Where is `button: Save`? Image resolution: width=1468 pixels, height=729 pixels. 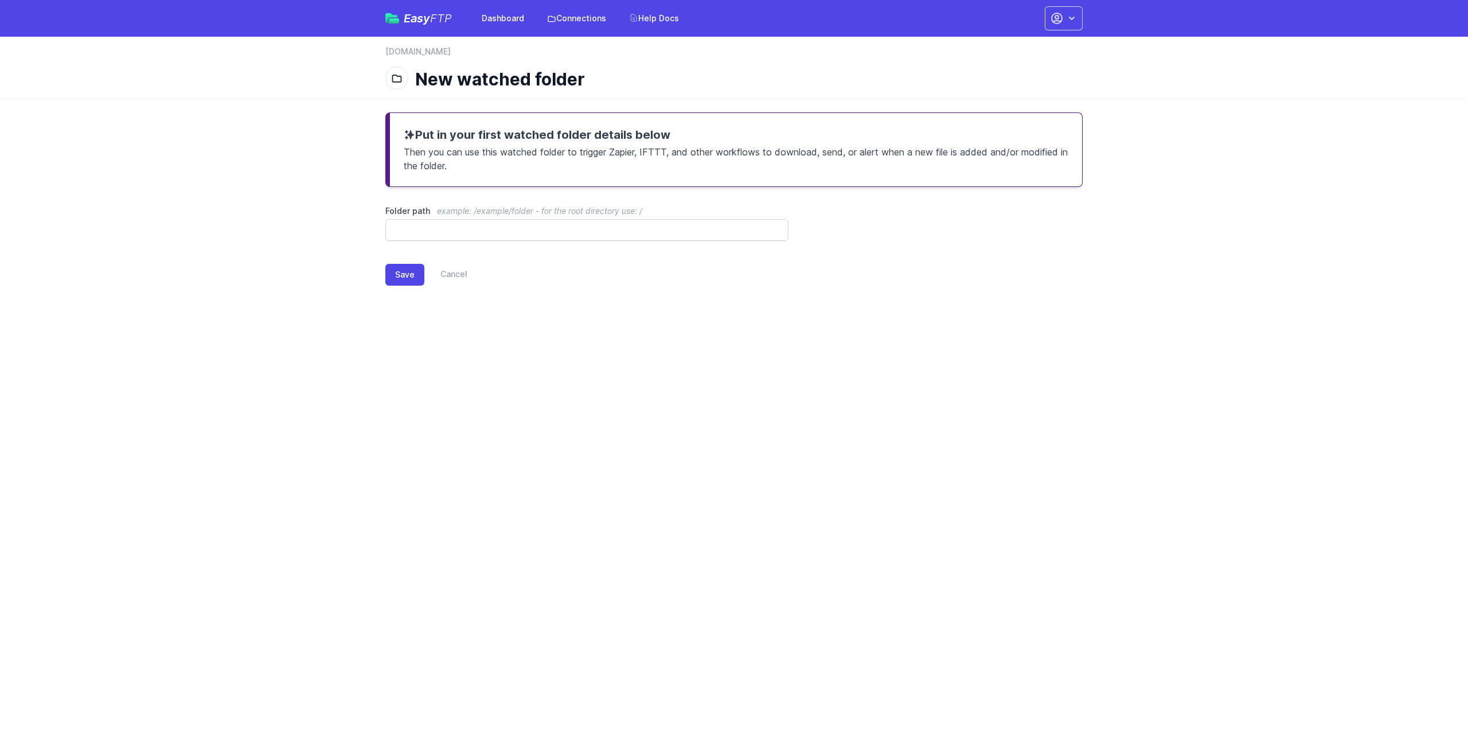
button: Save is located at coordinates (405, 275).